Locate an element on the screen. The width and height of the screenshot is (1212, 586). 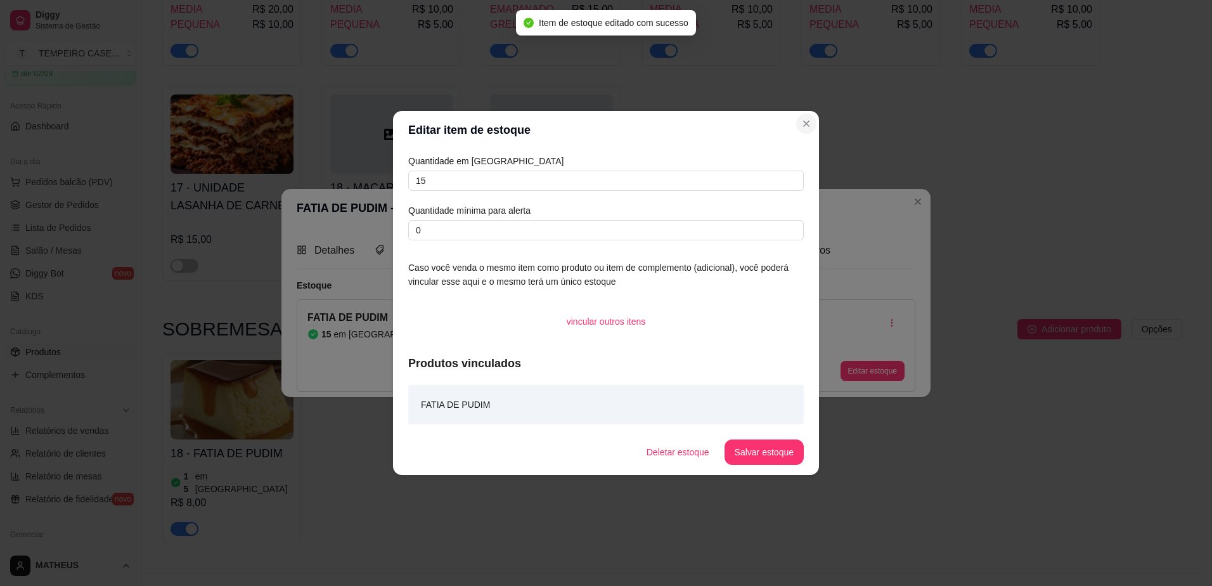
button: Salvar estoque is located at coordinates (764, 452).